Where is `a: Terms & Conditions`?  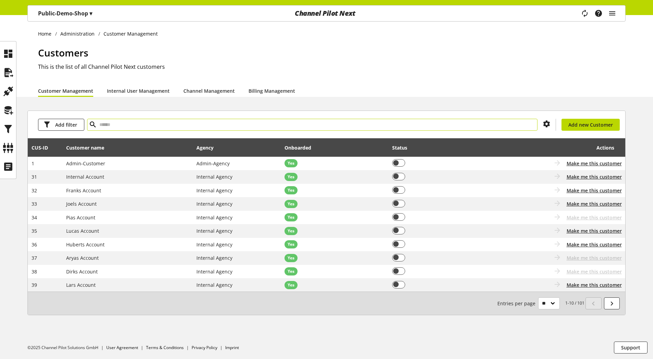 a: Terms & Conditions is located at coordinates (165, 348).